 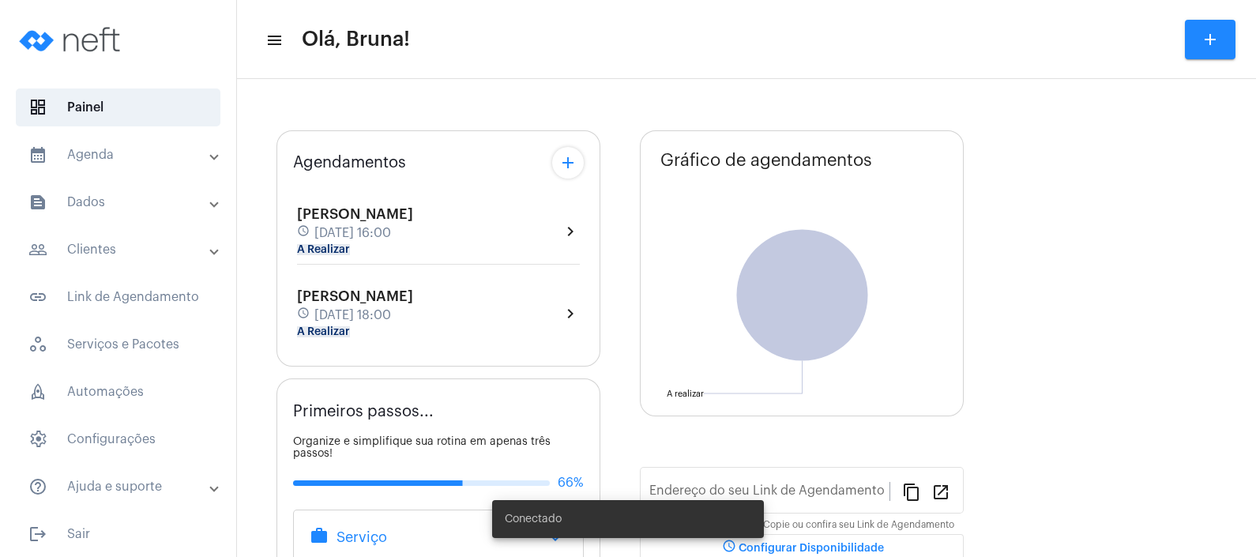 I want to click on span: Sair, so click(x=118, y=534).